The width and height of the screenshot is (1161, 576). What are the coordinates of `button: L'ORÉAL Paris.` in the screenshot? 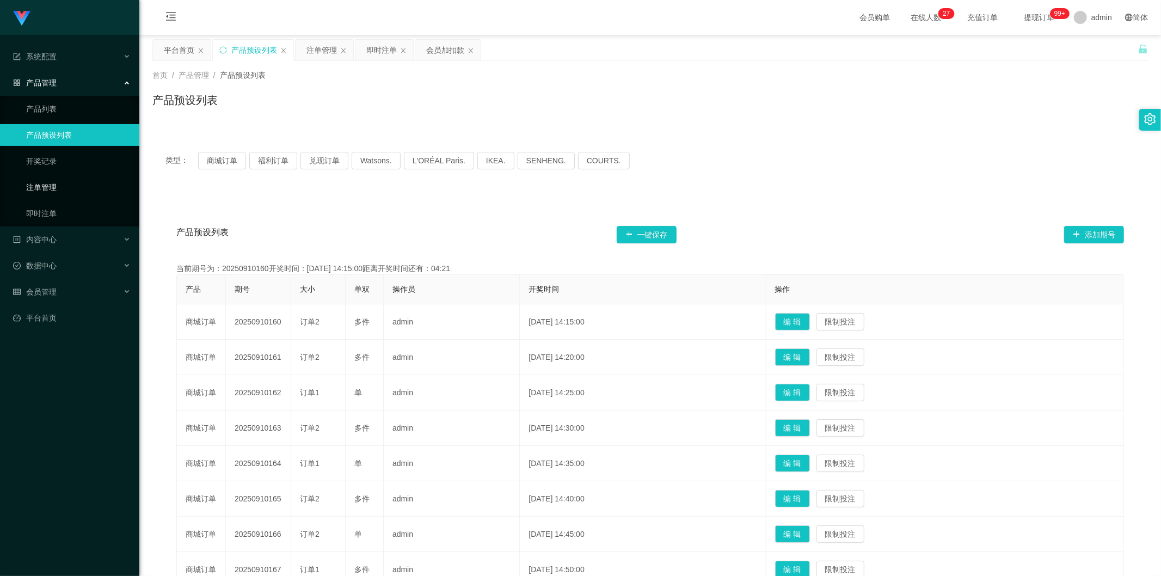 It's located at (439, 161).